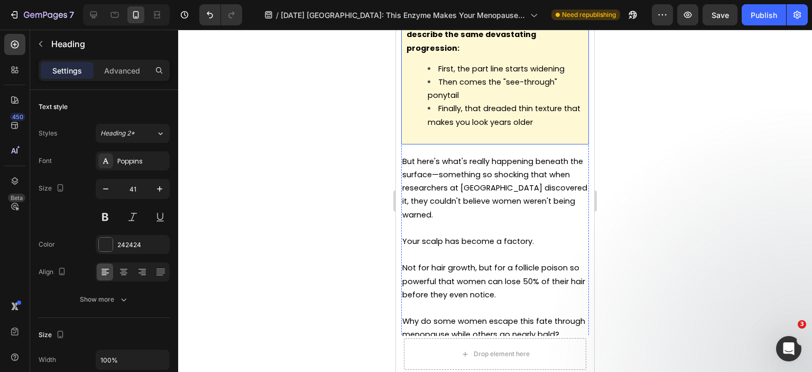 This screenshot has height=372, width=812. What do you see at coordinates (220, 15) in the screenshot?
I see `div: Undo/Redo` at bounding box center [220, 15].